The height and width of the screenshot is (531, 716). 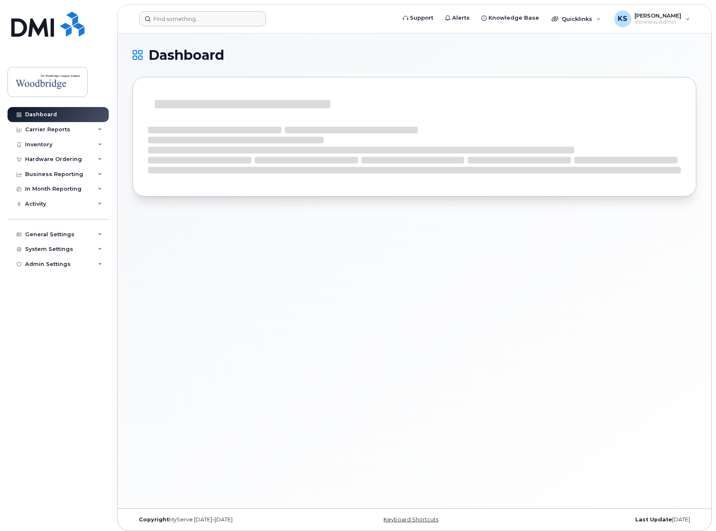 I want to click on strong: Last Update, so click(x=654, y=519).